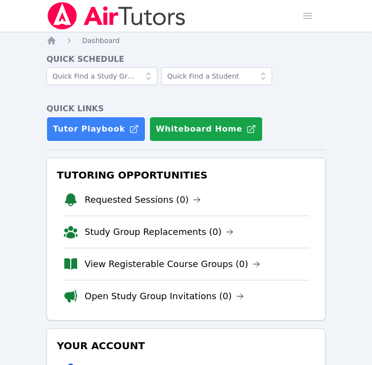  I want to click on h4: Quick Schedule, so click(186, 59).